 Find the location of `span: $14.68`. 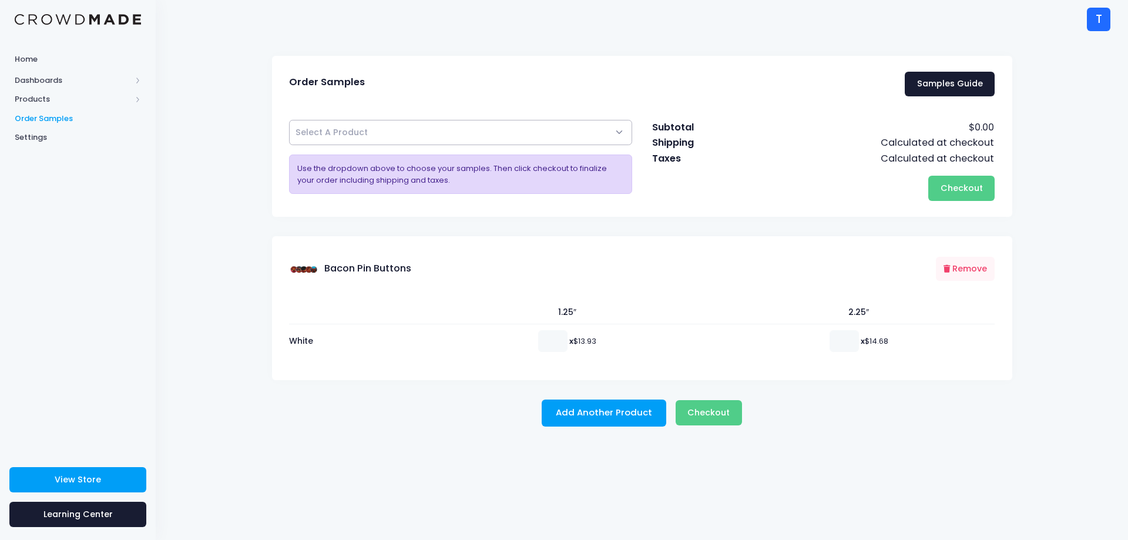

span: $14.68 is located at coordinates (875, 341).